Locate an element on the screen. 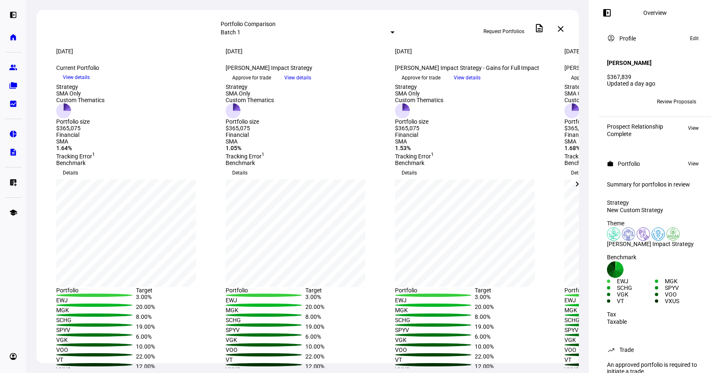  div: Benchmark is located at coordinates (655, 257).